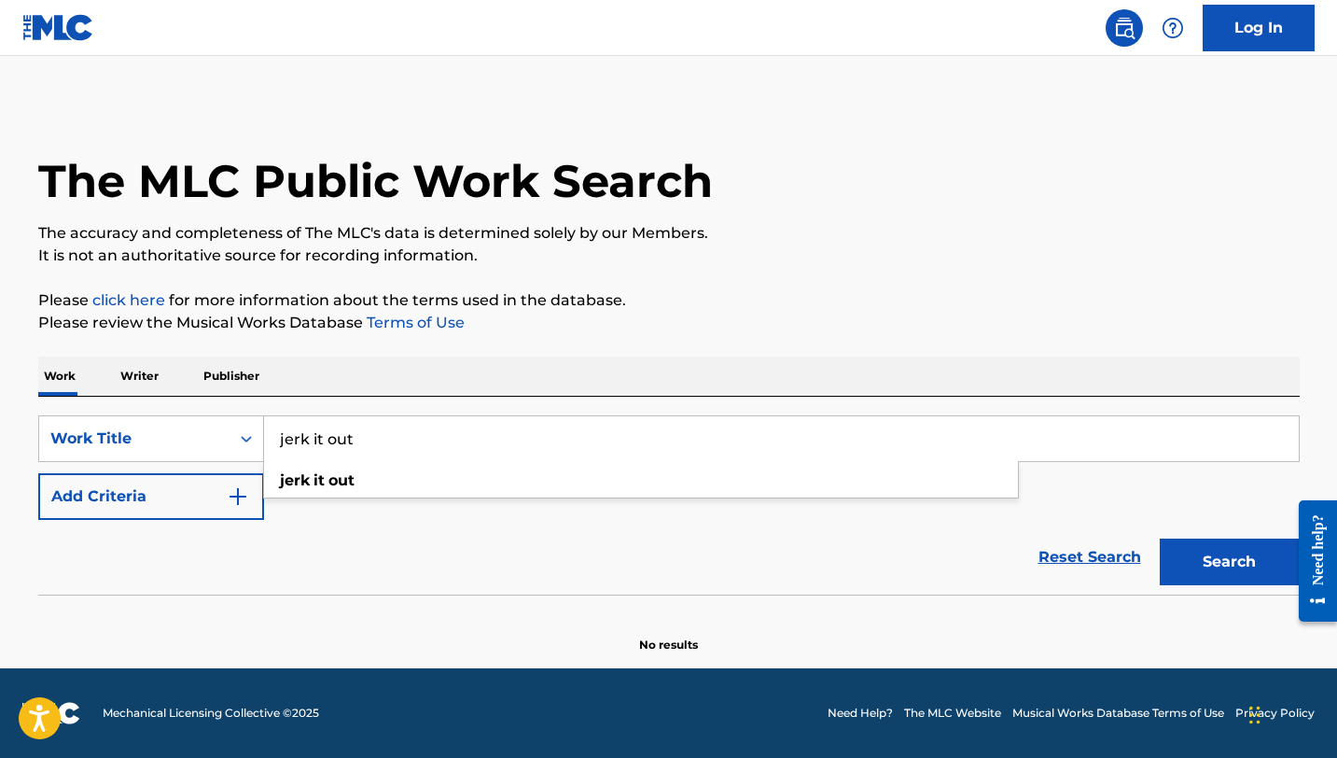  Describe the element at coordinates (139, 376) in the screenshot. I see `p: Writer` at that location.